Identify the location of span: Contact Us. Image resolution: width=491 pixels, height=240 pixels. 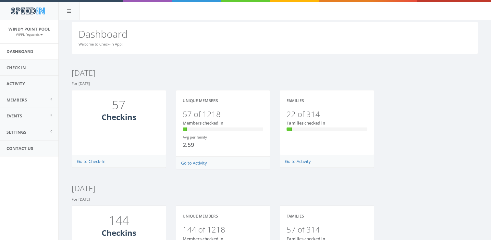
(20, 148).